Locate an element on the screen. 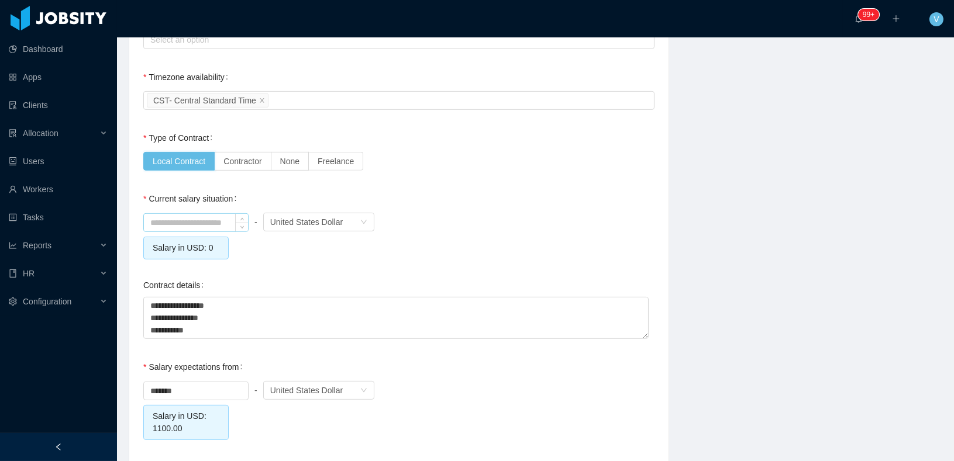 This screenshot has width=954, height=461. div: Select an option is located at coordinates (396, 40).